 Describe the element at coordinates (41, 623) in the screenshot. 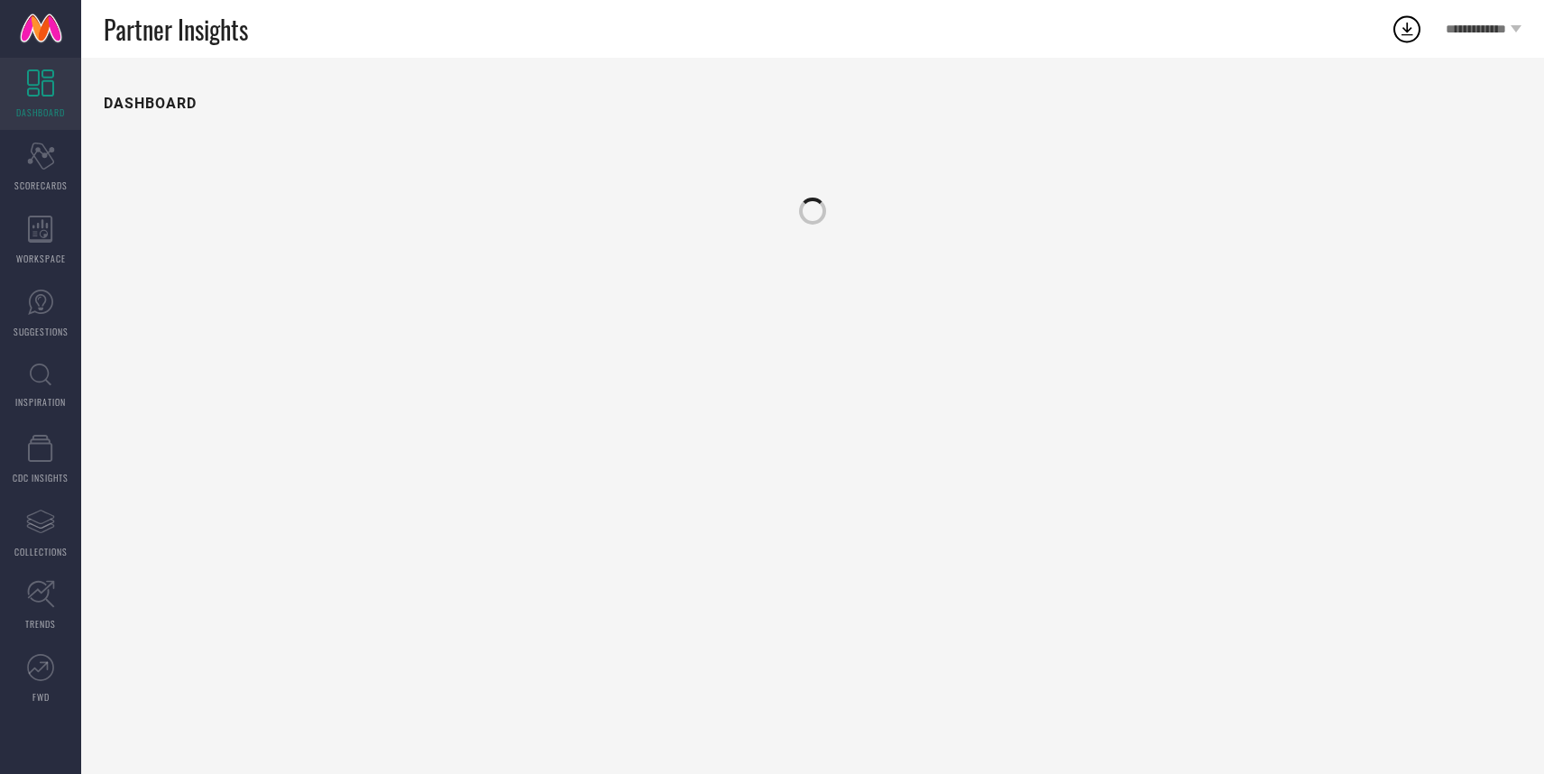

I see `span: TRENDS` at that location.